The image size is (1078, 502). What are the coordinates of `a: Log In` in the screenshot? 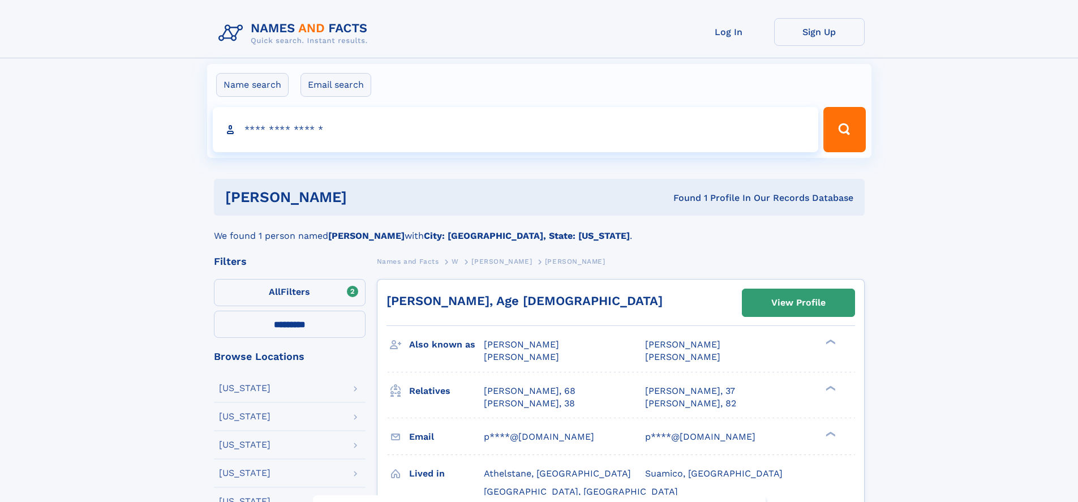 It's located at (729, 32).